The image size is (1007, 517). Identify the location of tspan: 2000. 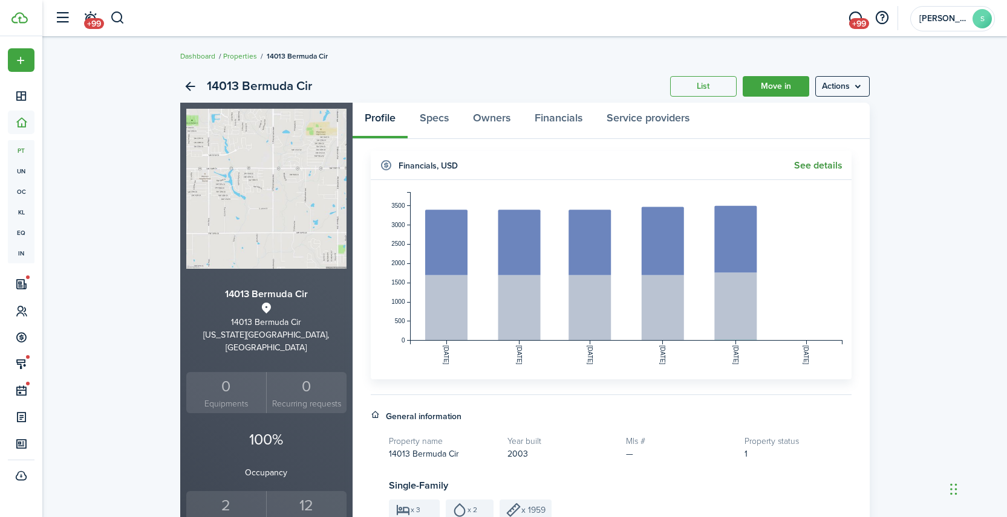
(398, 263).